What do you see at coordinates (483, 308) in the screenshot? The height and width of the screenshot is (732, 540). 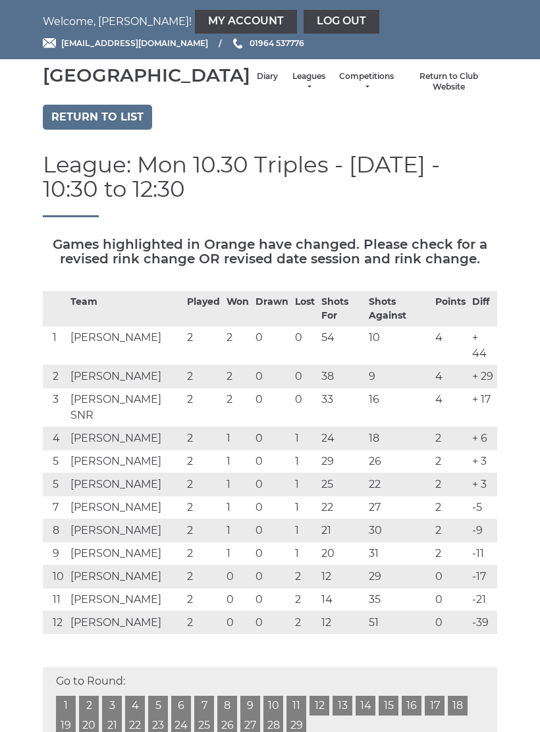 I see `th: Diff` at bounding box center [483, 308].